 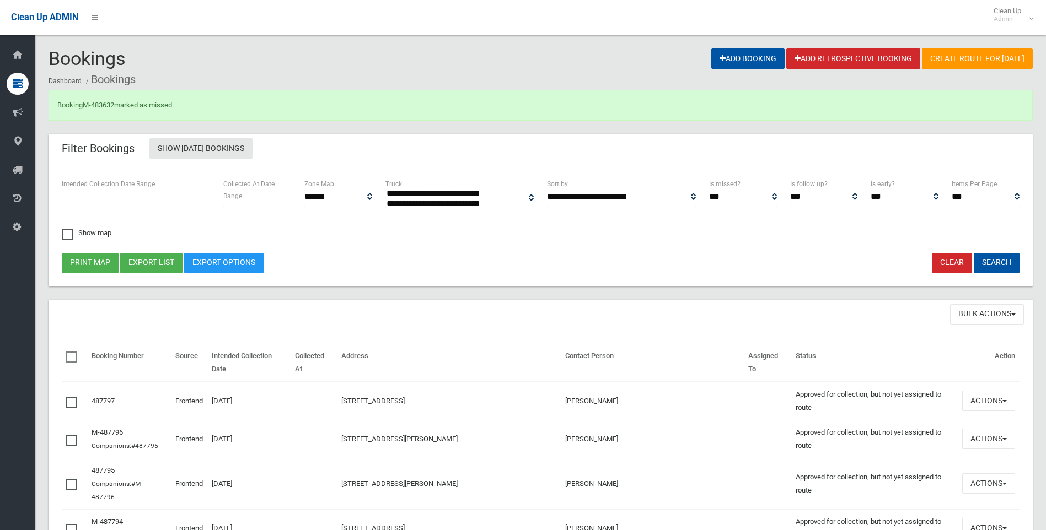 What do you see at coordinates (449, 363) in the screenshot?
I see `th: Address` at bounding box center [449, 363].